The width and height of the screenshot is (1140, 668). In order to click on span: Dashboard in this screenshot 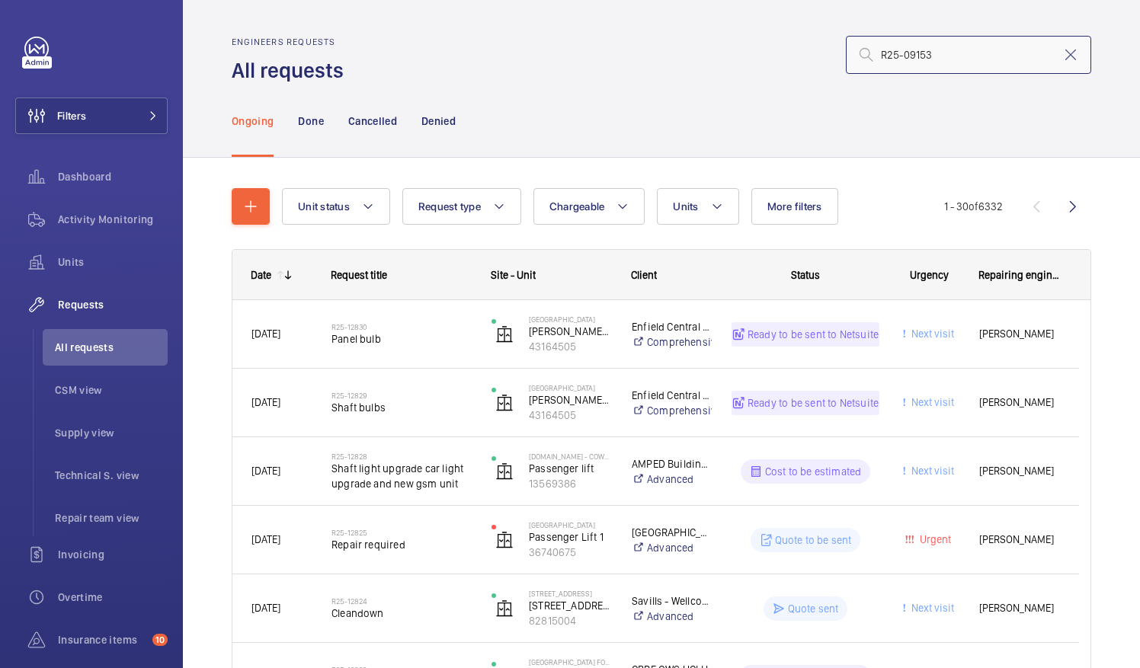, I will do `click(113, 177)`.